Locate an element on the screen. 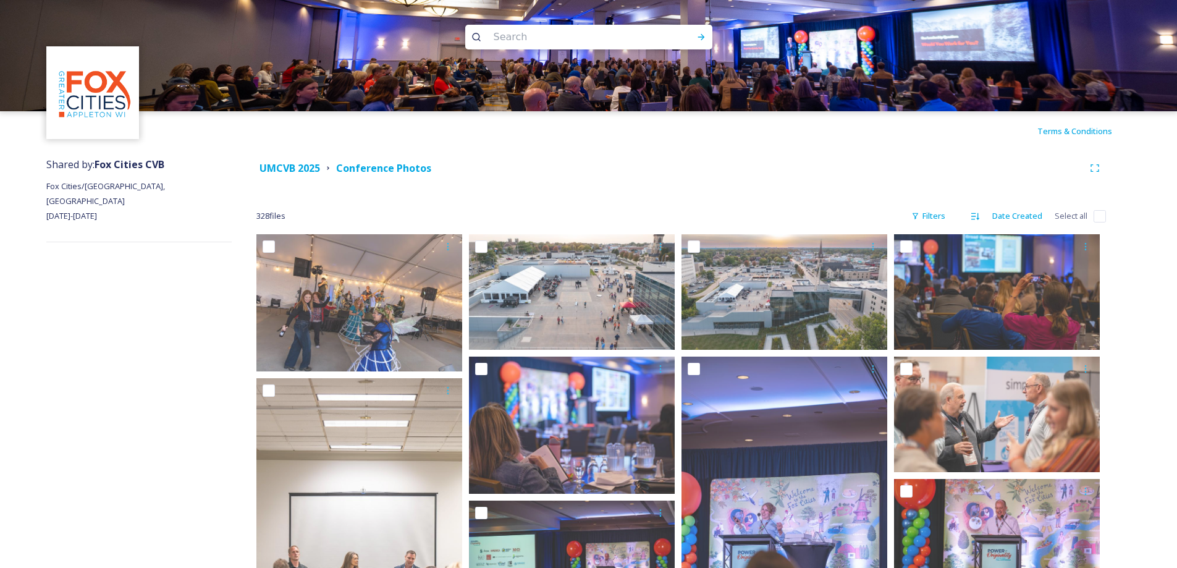 The width and height of the screenshot is (1177, 568). div: Date Created is located at coordinates (1017, 216).